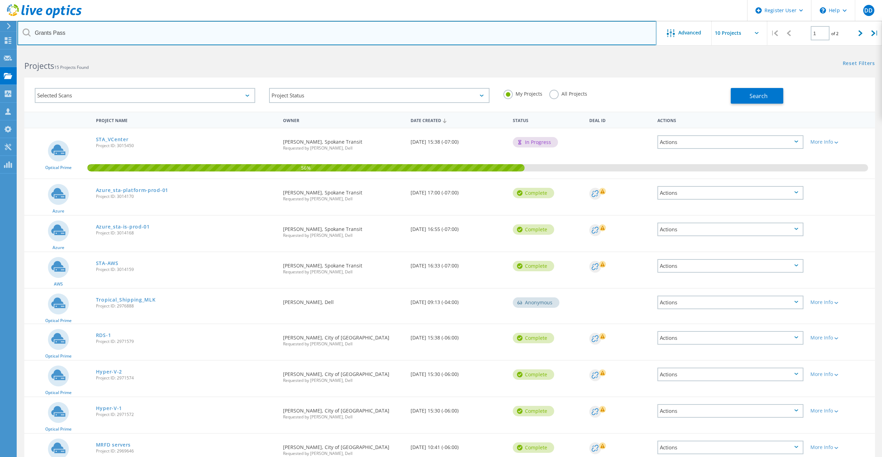 This screenshot has height=457, width=882. I want to click on span: Project ID: 2969646, so click(186, 451).